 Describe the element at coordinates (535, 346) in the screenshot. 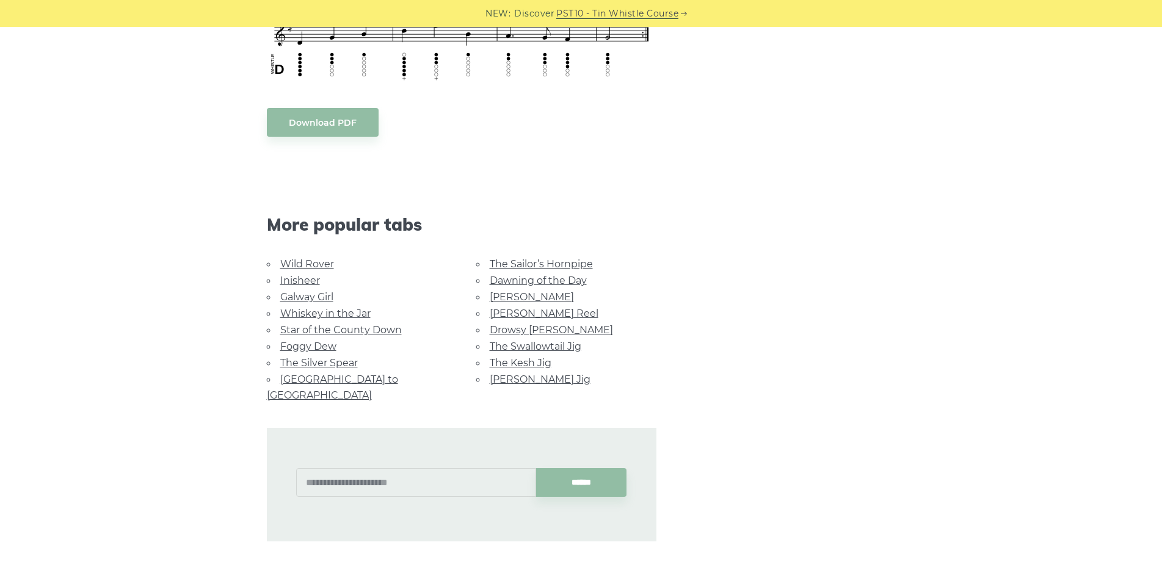

I see `a: The Swallowtail Jig` at that location.